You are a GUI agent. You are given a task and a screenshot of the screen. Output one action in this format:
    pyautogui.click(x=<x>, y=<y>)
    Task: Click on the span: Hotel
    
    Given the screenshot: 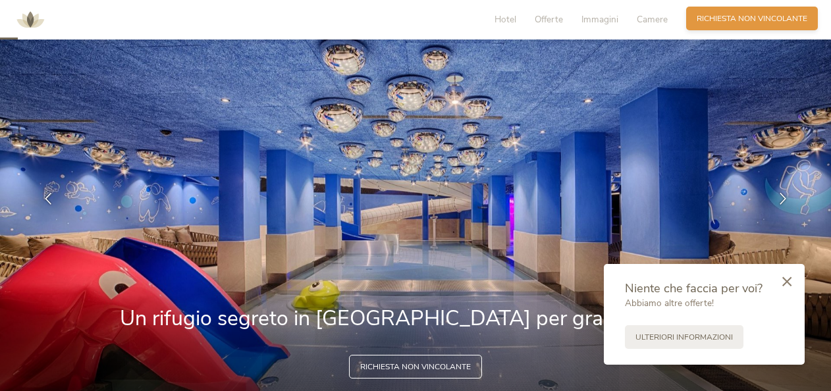 What is the action you would take?
    pyautogui.click(x=505, y=19)
    